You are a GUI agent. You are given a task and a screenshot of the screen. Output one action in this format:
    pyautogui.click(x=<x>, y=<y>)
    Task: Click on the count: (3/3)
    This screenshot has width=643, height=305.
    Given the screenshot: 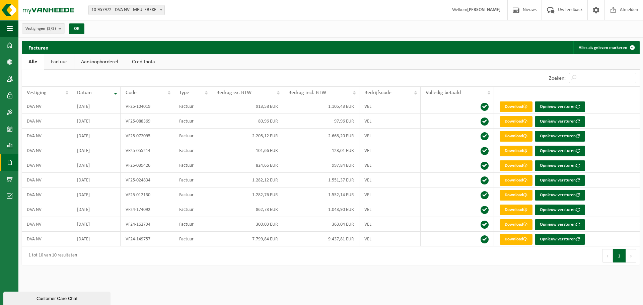 What is the action you would take?
    pyautogui.click(x=51, y=28)
    